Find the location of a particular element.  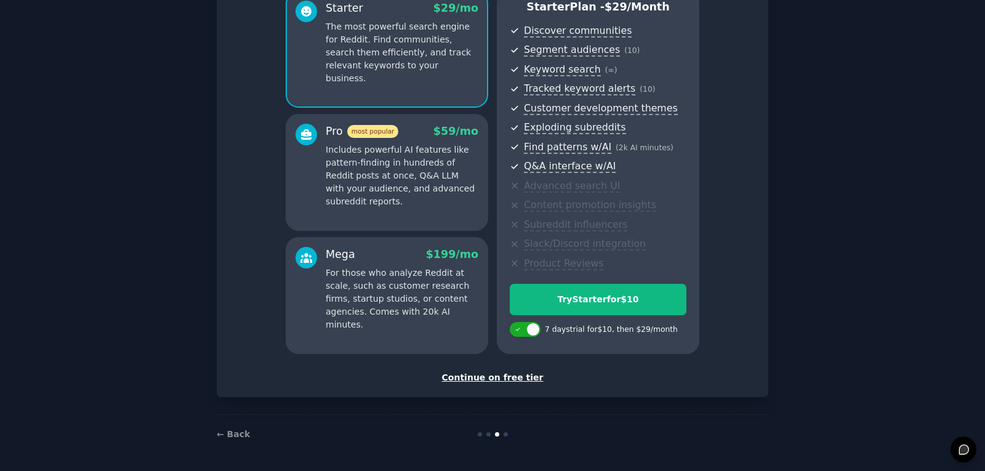

div: Continue on free tier is located at coordinates (492, 377).